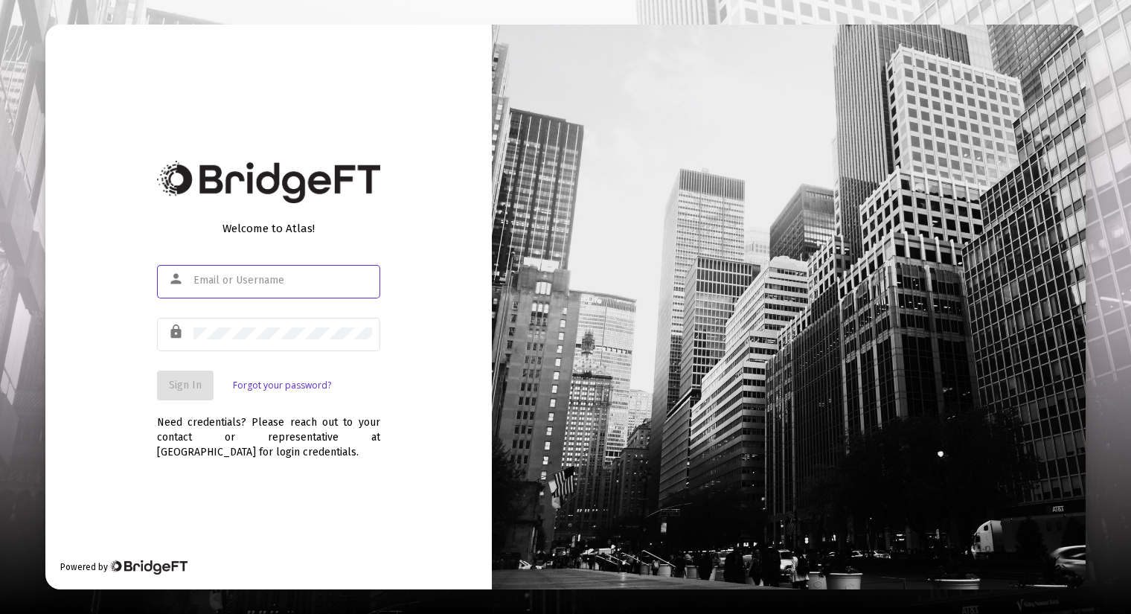  What do you see at coordinates (283, 281) in the screenshot?
I see `input: Email or Username` at bounding box center [283, 281].